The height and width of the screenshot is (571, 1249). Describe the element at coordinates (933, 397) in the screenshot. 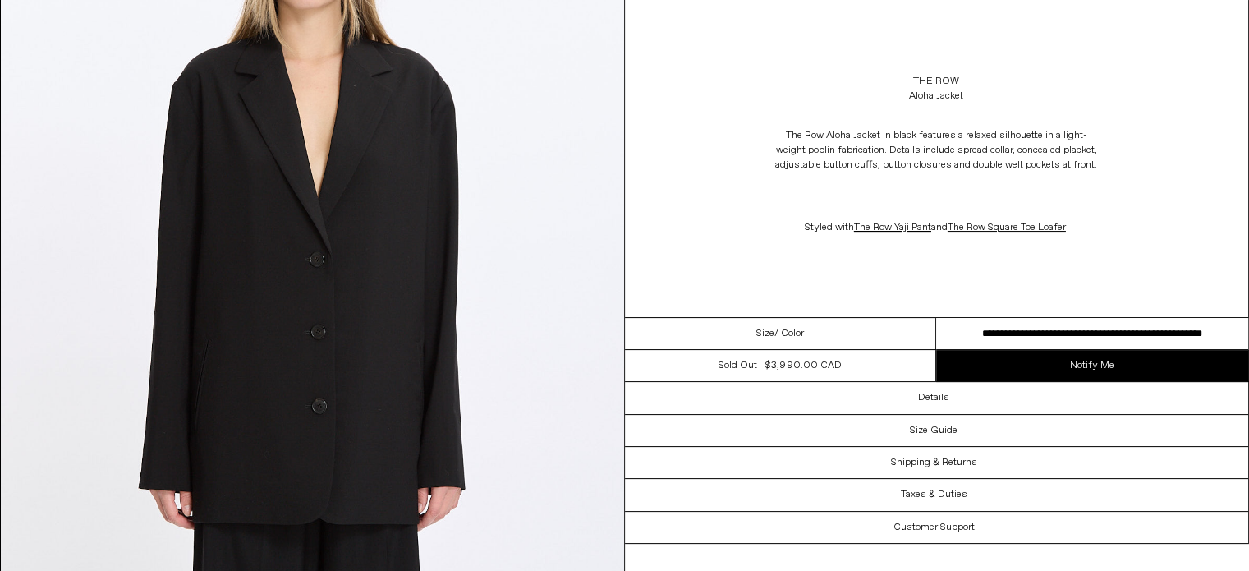

I see `h3: Details` at that location.